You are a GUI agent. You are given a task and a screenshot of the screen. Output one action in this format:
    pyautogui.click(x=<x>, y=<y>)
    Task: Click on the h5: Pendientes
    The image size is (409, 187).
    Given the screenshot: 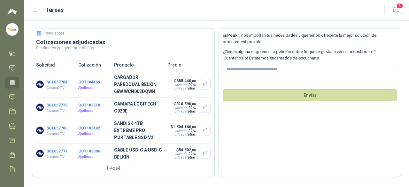 What is the action you would take?
    pyautogui.click(x=54, y=33)
    